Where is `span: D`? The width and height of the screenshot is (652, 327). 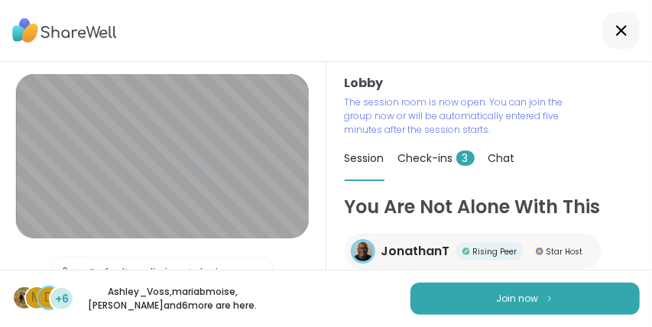 span: D is located at coordinates (49, 298).